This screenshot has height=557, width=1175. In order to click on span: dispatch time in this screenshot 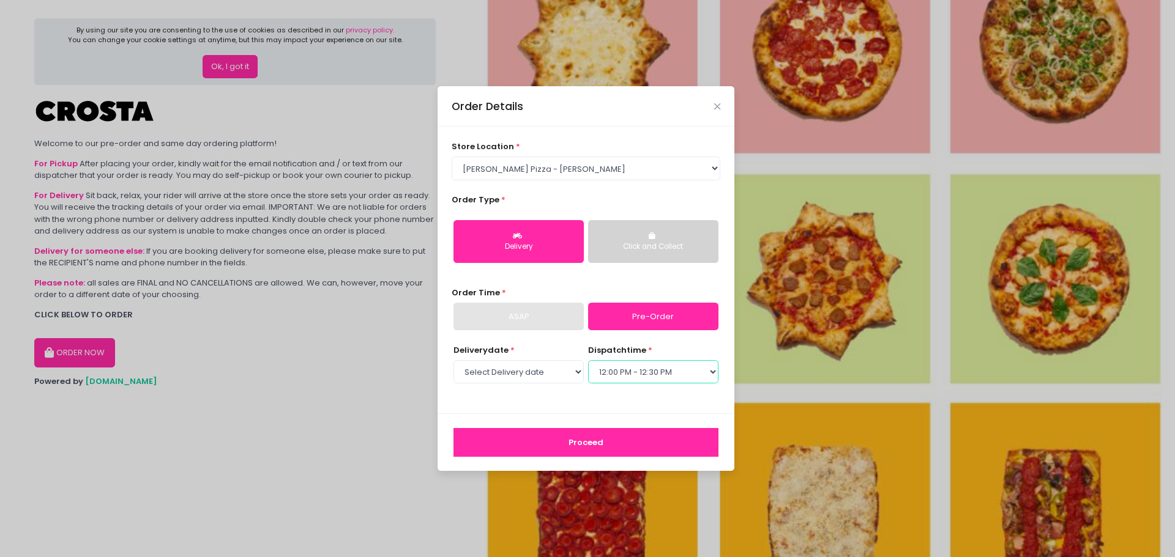, I will do `click(617, 350)`.